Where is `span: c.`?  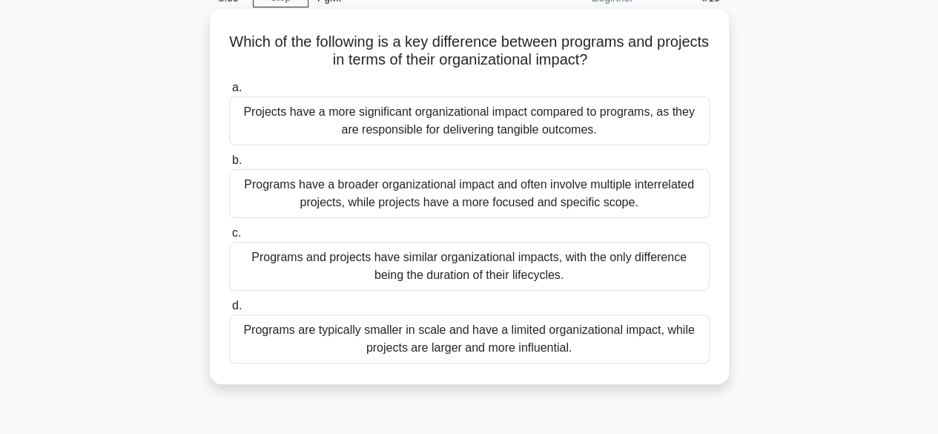
span: c. is located at coordinates (236, 232).